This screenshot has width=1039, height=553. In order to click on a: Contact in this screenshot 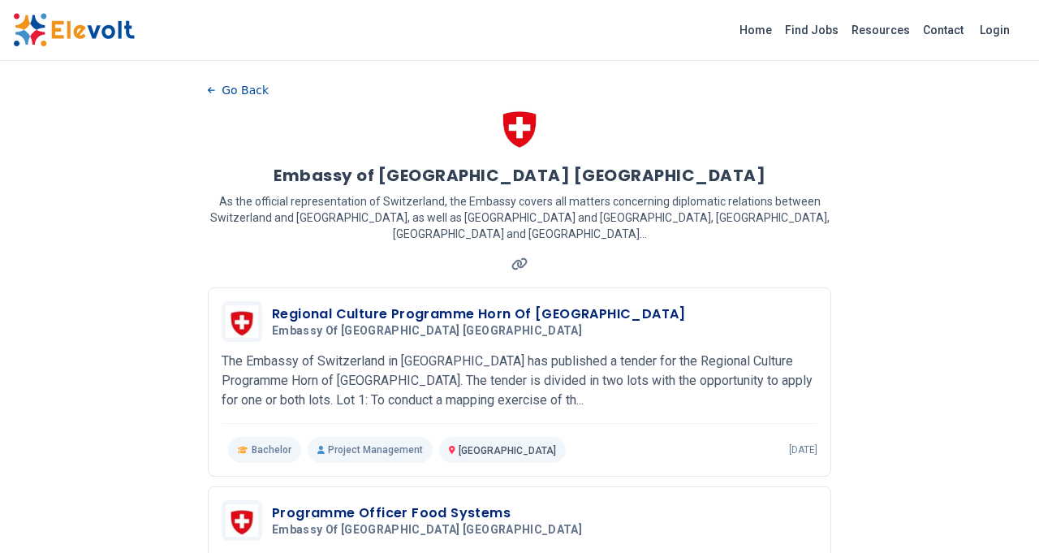, I will do `click(944, 30)`.